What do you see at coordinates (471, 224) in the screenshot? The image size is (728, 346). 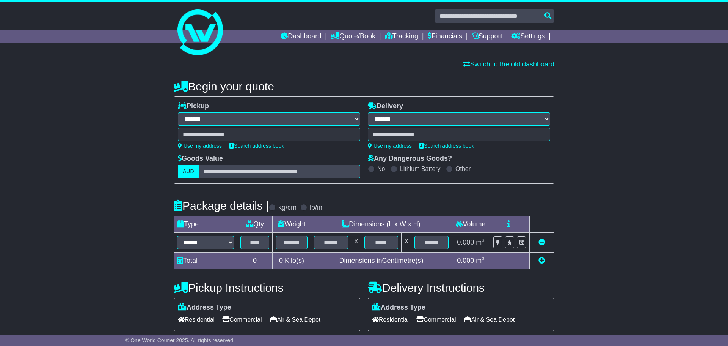 I see `td: Volume` at bounding box center [471, 224].